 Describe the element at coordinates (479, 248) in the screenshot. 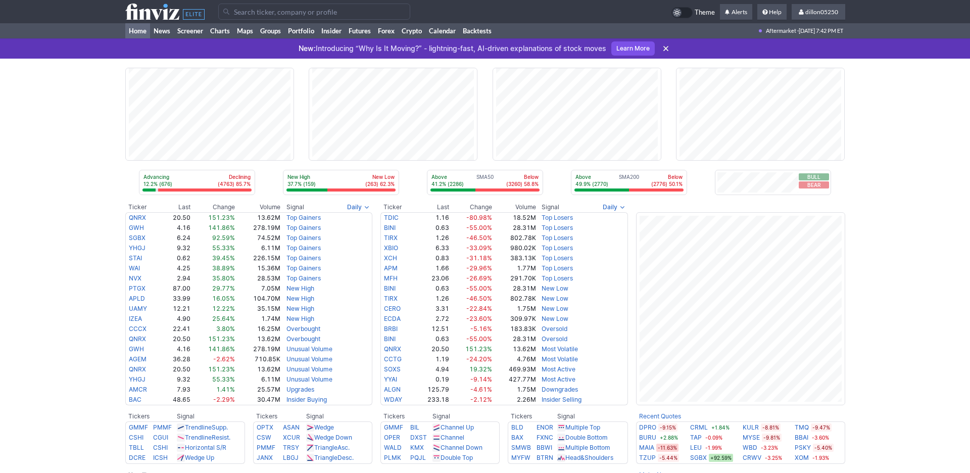

I see `span: -33.09%` at that location.